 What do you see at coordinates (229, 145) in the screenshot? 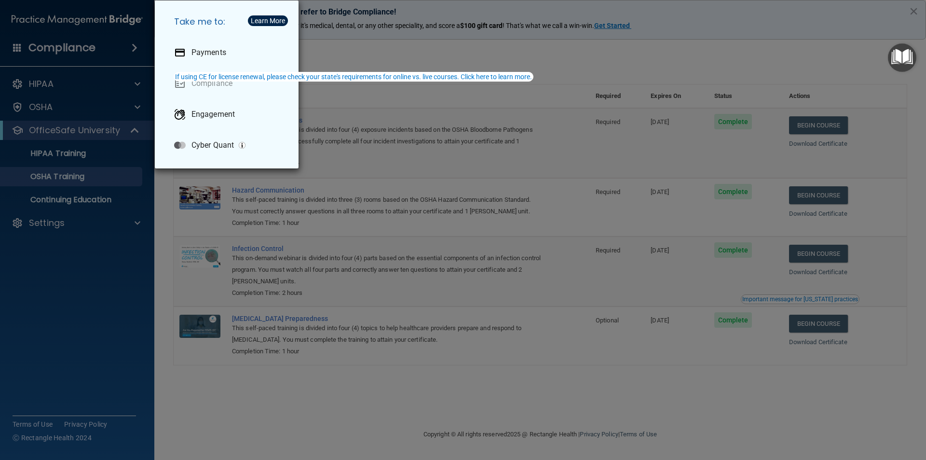
I see `a: Cyber Quant` at bounding box center [229, 145].